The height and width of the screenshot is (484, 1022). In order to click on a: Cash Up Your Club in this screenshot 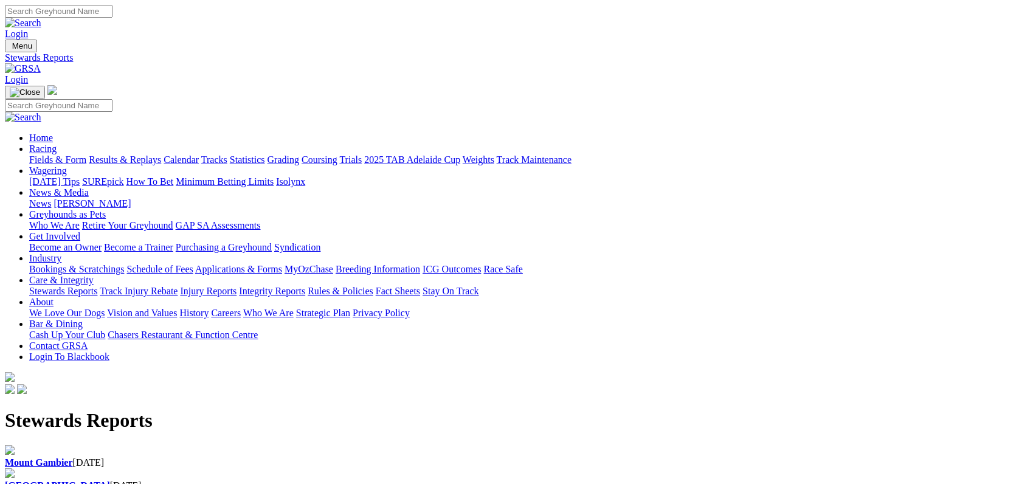, I will do `click(67, 335)`.